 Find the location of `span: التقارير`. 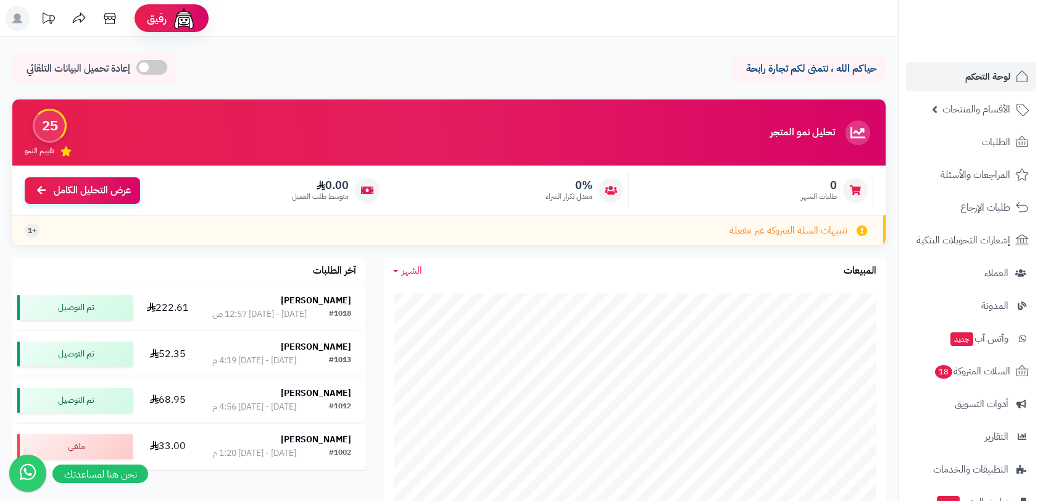

span: التقارير is located at coordinates (997, 436).